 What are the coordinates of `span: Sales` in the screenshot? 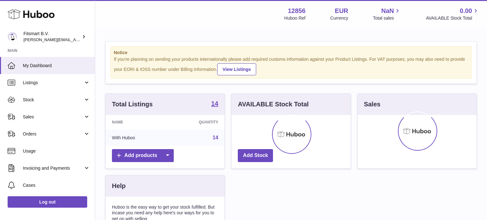 It's located at (53, 117).